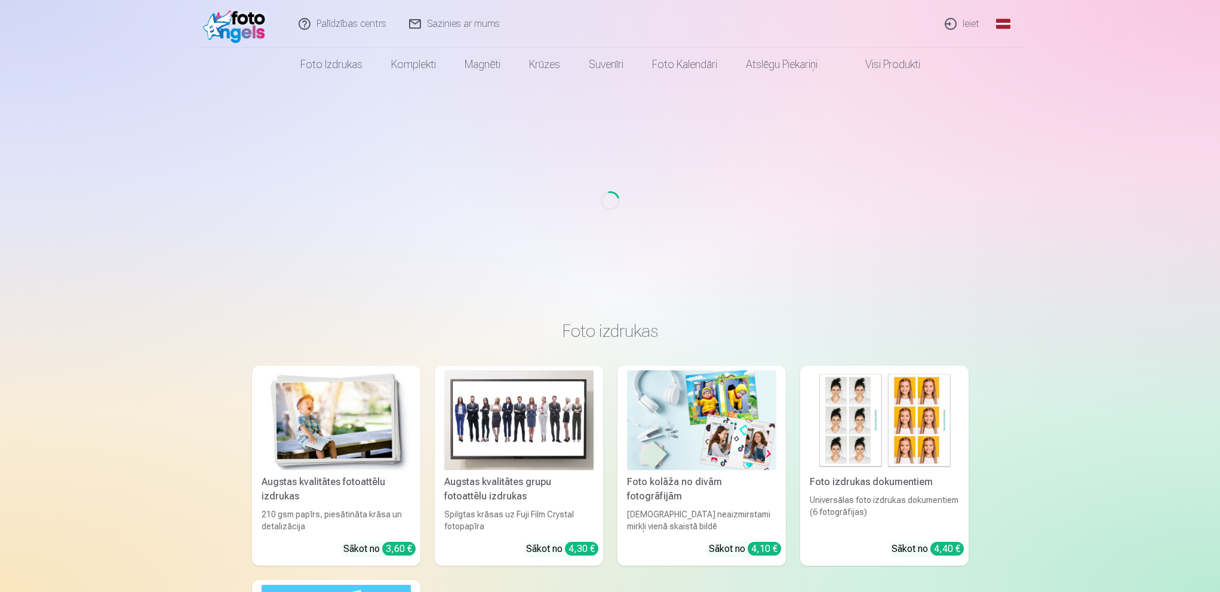 This screenshot has height=592, width=1220. What do you see at coordinates (519, 420) in the screenshot?
I see `img: Augstas kvalitātes grupu fotoattēlu izdrukas` at bounding box center [519, 420].